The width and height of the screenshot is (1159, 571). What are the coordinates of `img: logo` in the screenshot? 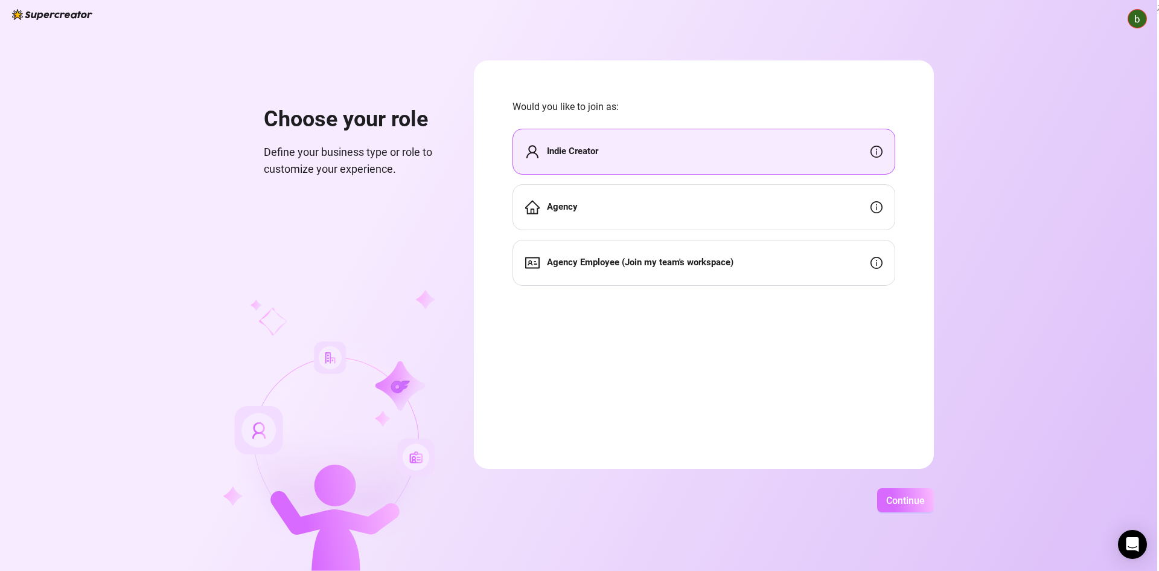 It's located at (52, 14).